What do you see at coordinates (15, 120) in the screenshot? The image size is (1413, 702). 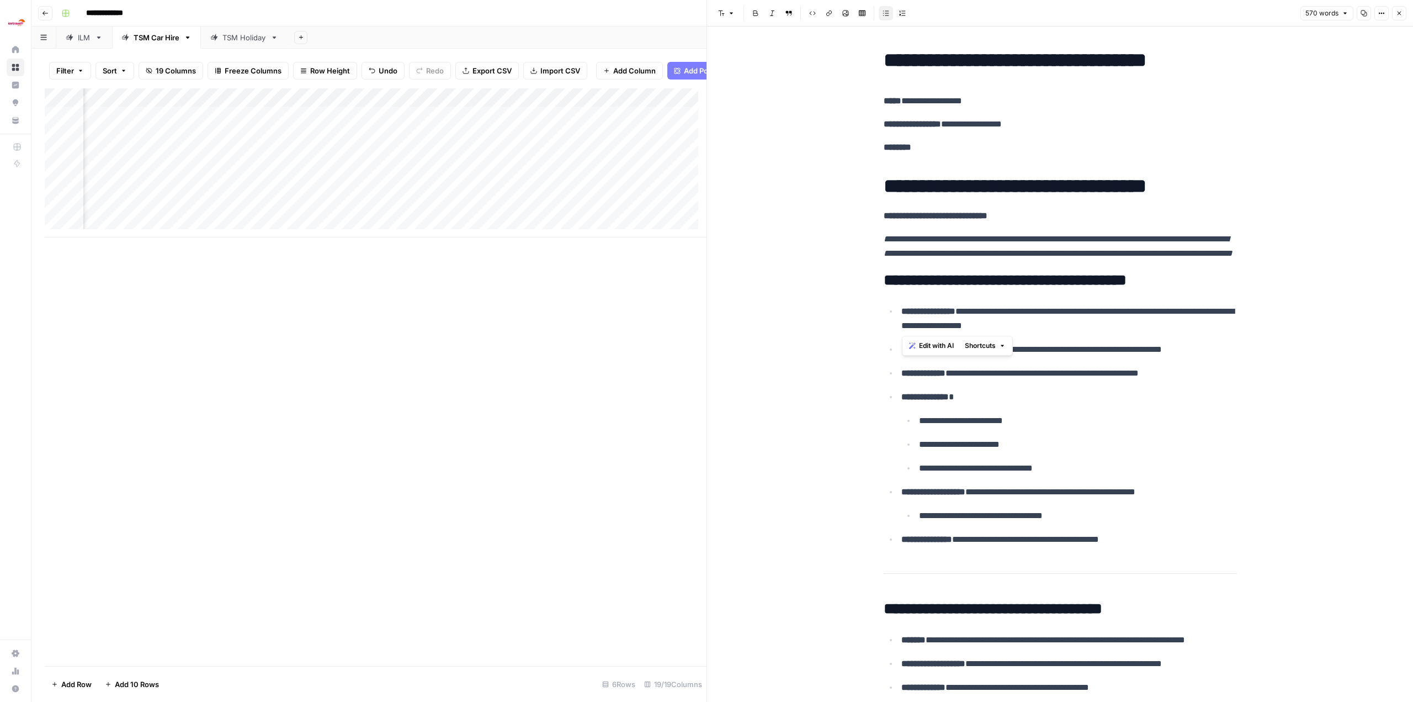 I see `a: Your Data` at bounding box center [15, 120].